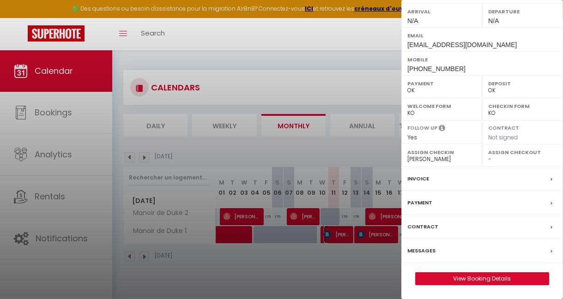  Describe the element at coordinates (482, 279) in the screenshot. I see `a: View Booking Details` at that location.